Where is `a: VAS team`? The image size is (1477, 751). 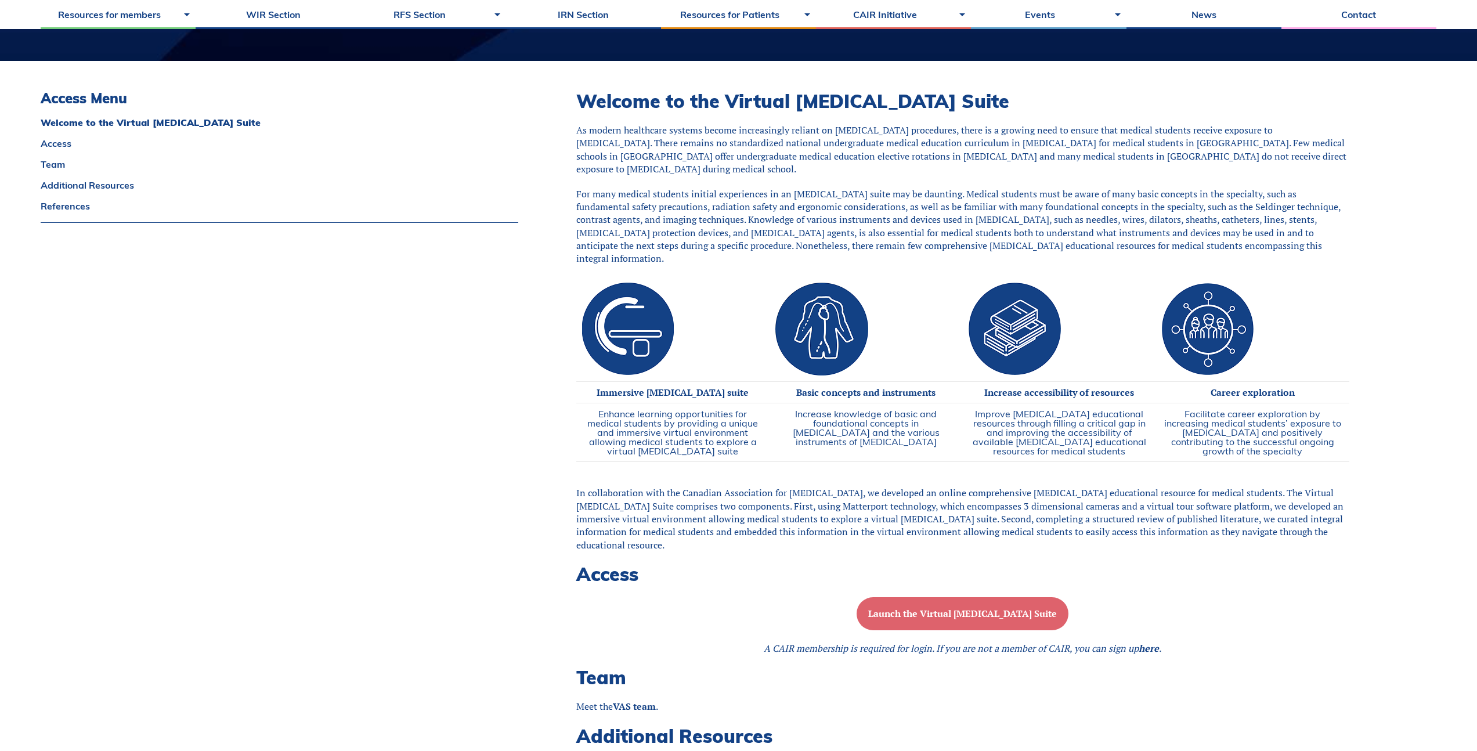 a: VAS team is located at coordinates (635, 707).